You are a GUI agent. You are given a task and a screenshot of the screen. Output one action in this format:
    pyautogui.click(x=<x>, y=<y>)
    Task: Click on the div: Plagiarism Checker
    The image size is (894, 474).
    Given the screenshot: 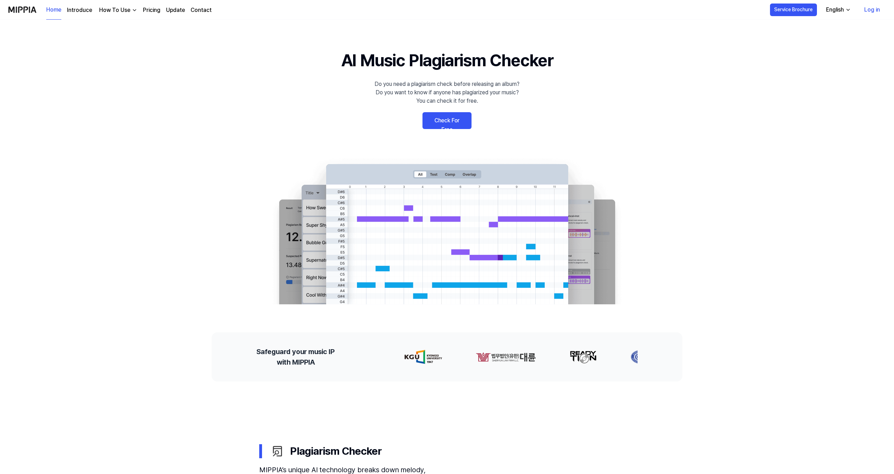 What is the action you would take?
    pyautogui.click(x=453, y=450)
    